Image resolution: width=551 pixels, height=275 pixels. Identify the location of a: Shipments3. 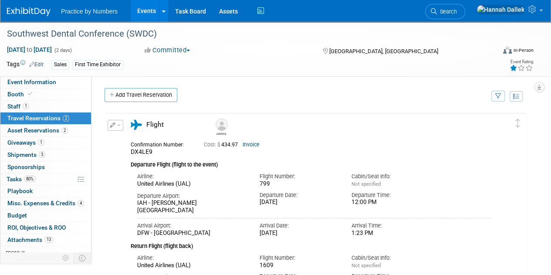
(46, 155).